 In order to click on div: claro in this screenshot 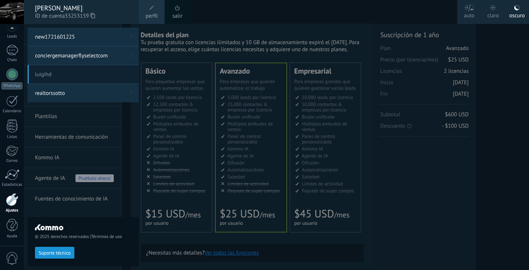, I will do `click(493, 14)`.